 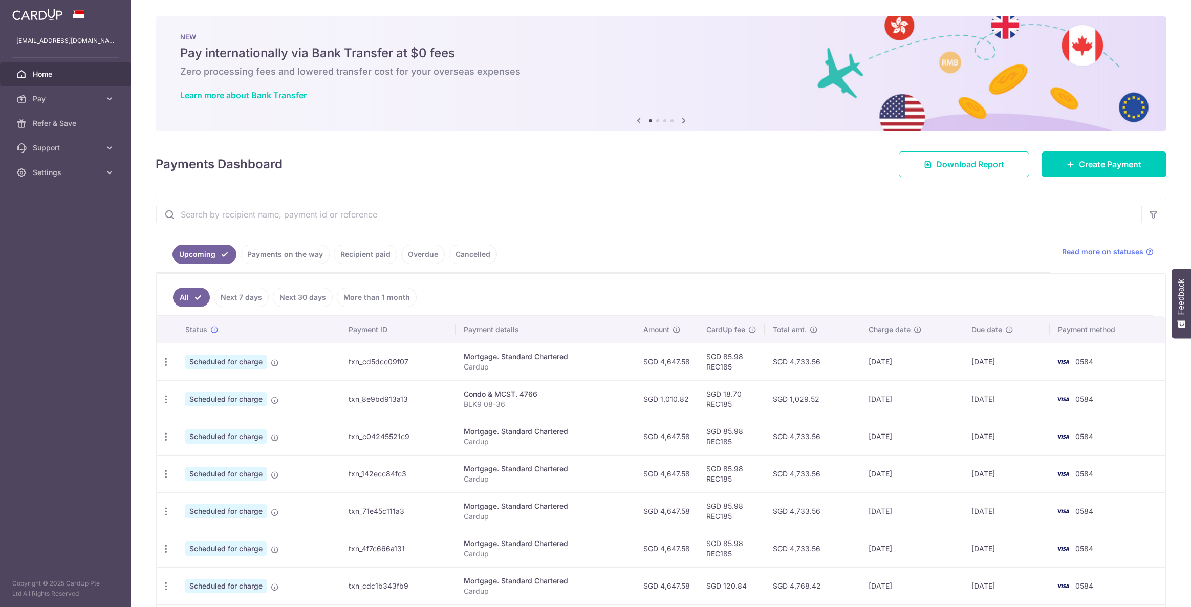 I want to click on a: Cancelled, so click(x=473, y=254).